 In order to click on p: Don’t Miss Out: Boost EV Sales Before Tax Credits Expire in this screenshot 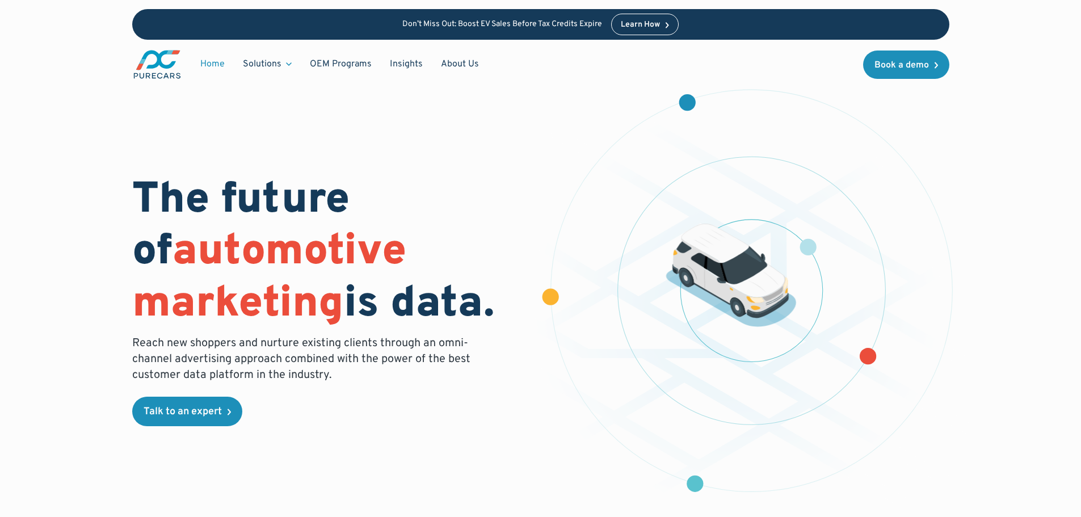, I will do `click(502, 24)`.